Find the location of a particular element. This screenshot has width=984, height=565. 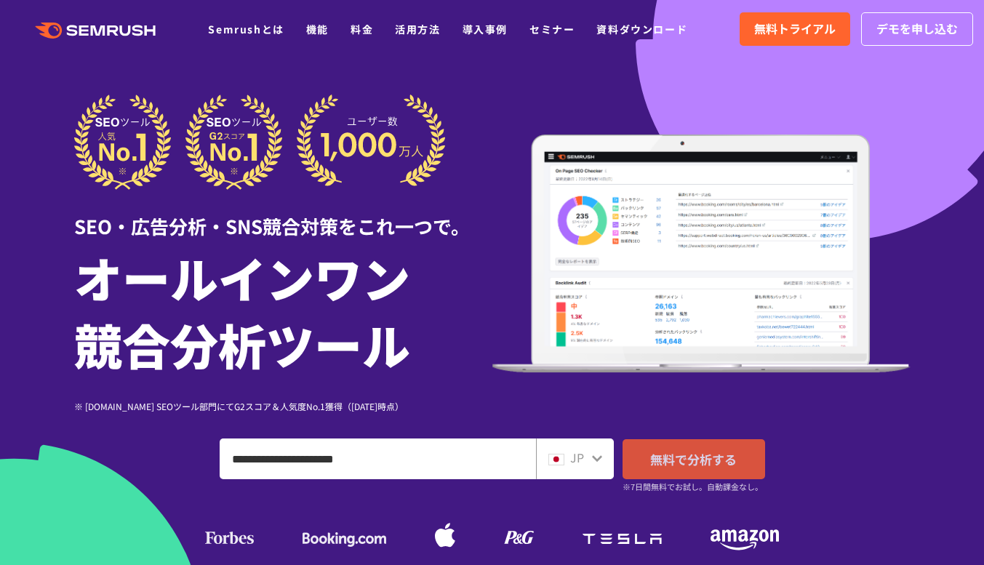

input: ドメイン、キーワードまたはURLを入力してください is located at coordinates (378, 459).